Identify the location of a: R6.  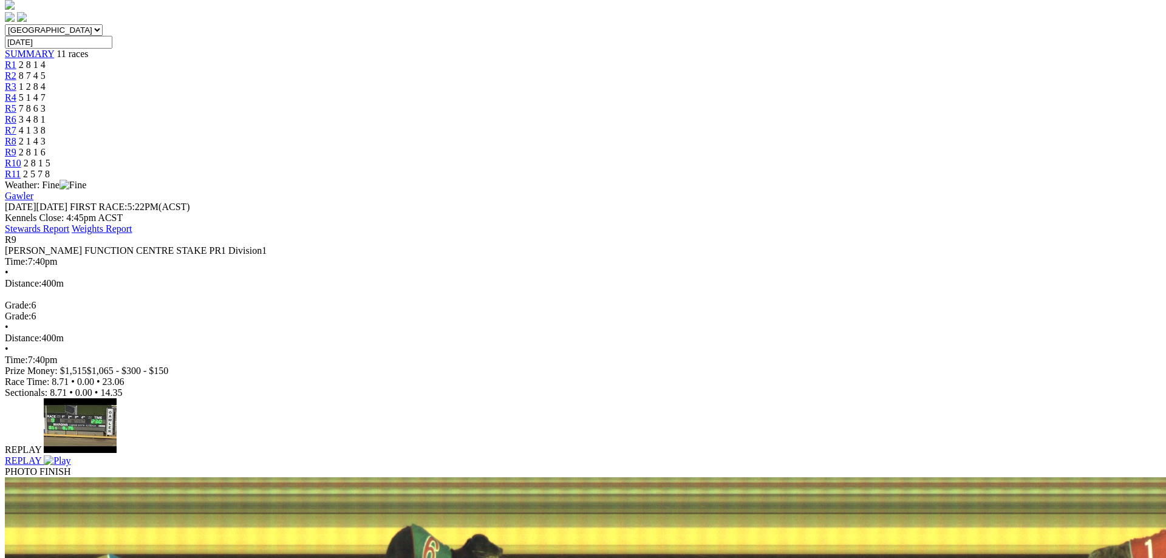
(10, 119).